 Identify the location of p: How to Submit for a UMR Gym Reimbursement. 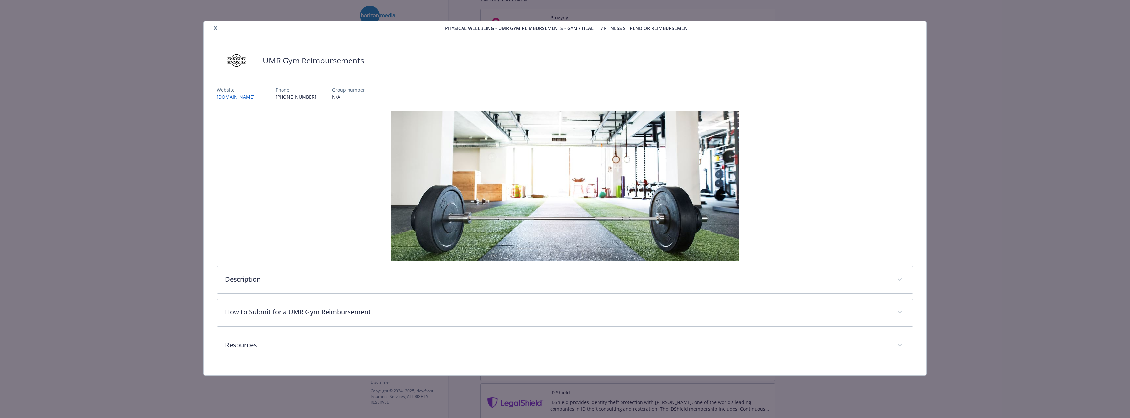
(557, 312).